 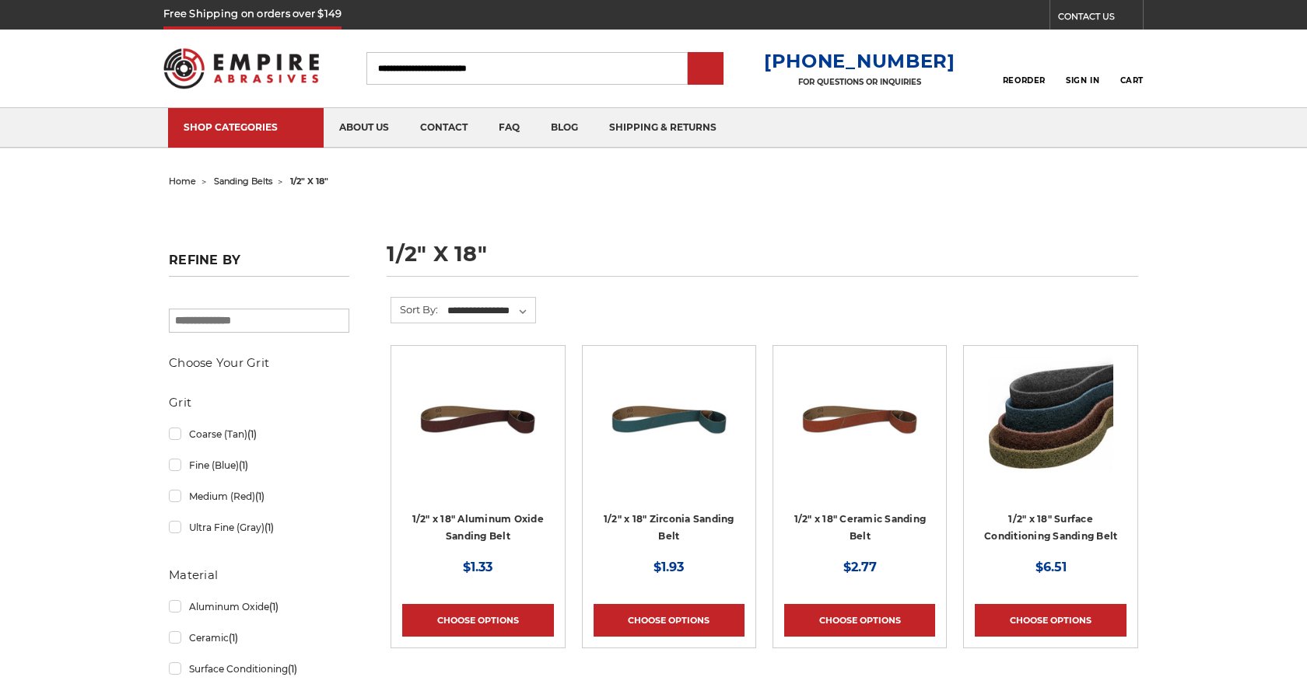 What do you see at coordinates (259, 434) in the screenshot?
I see `a: Coarse (Tan)(1)` at bounding box center [259, 434].